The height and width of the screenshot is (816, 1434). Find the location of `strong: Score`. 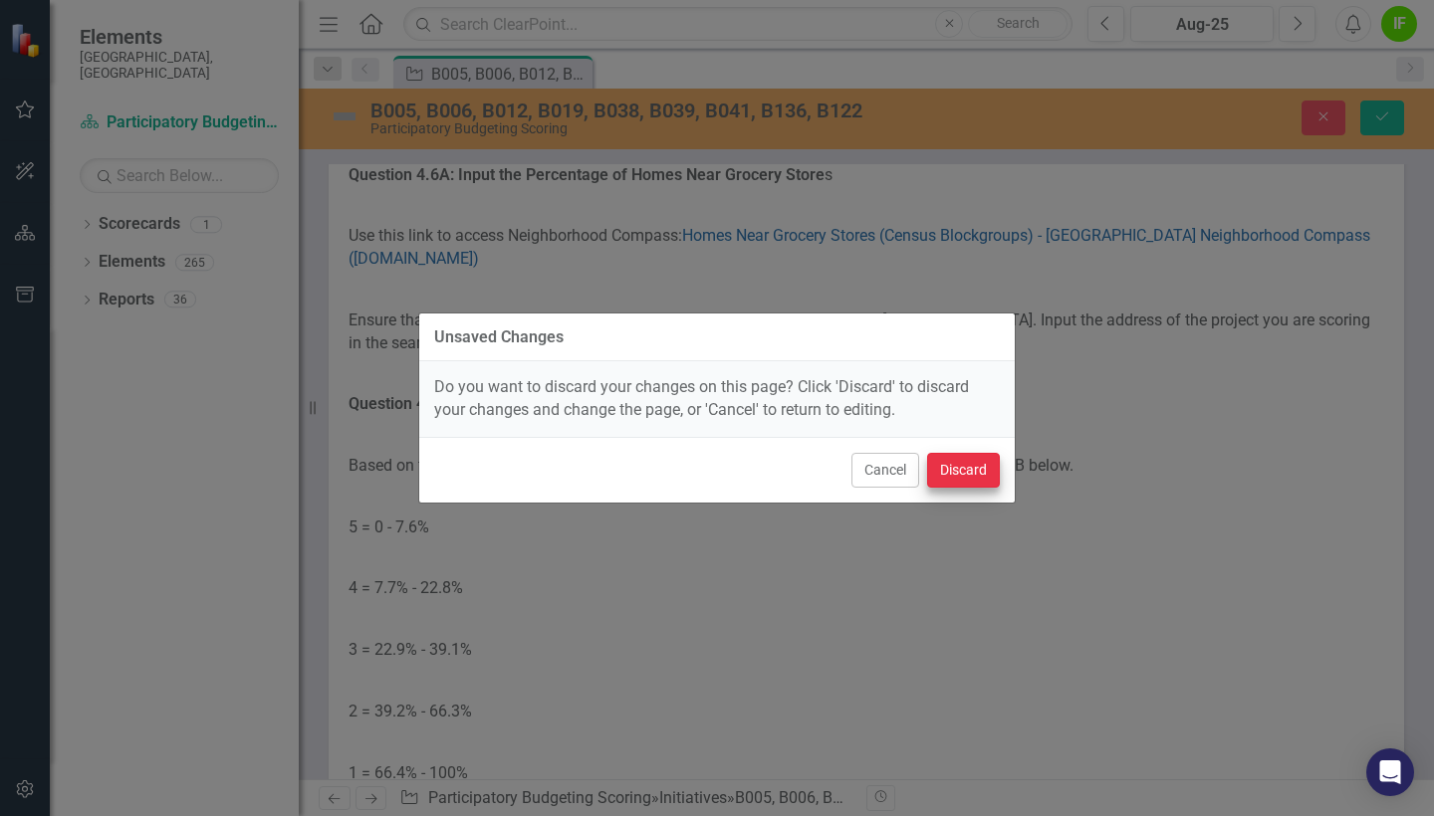

strong: Score is located at coordinates (172, 18).